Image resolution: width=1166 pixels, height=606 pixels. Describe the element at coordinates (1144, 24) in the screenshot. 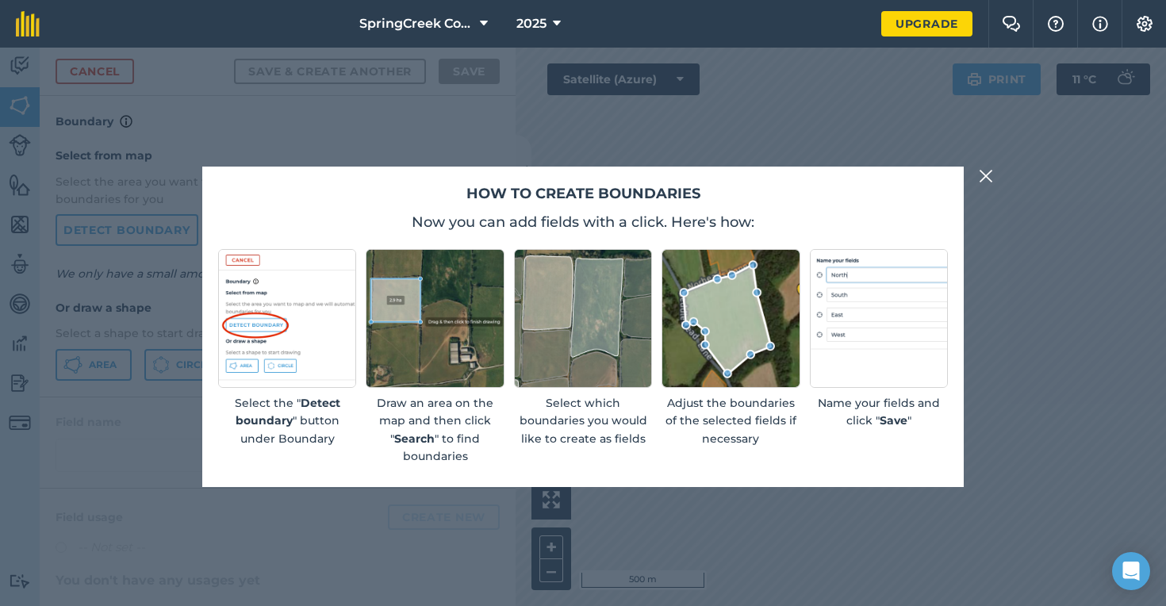

I see `img: A cog icon` at that location.